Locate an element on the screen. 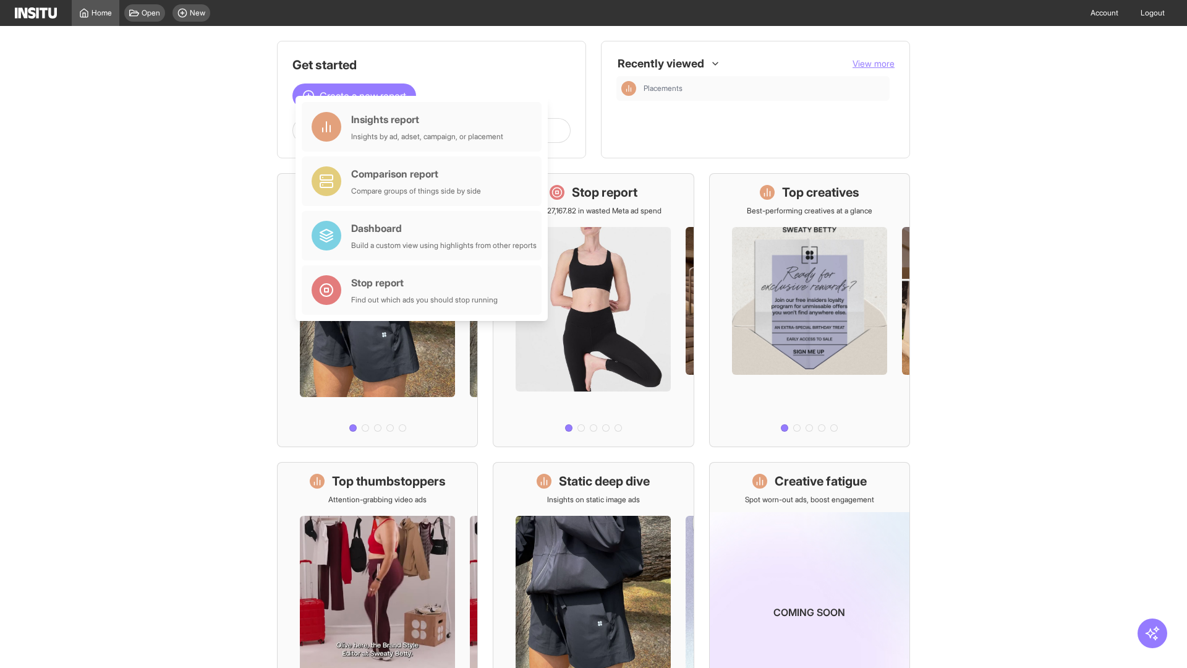 Image resolution: width=1187 pixels, height=668 pixels. span: Create a new report is located at coordinates (363, 96).